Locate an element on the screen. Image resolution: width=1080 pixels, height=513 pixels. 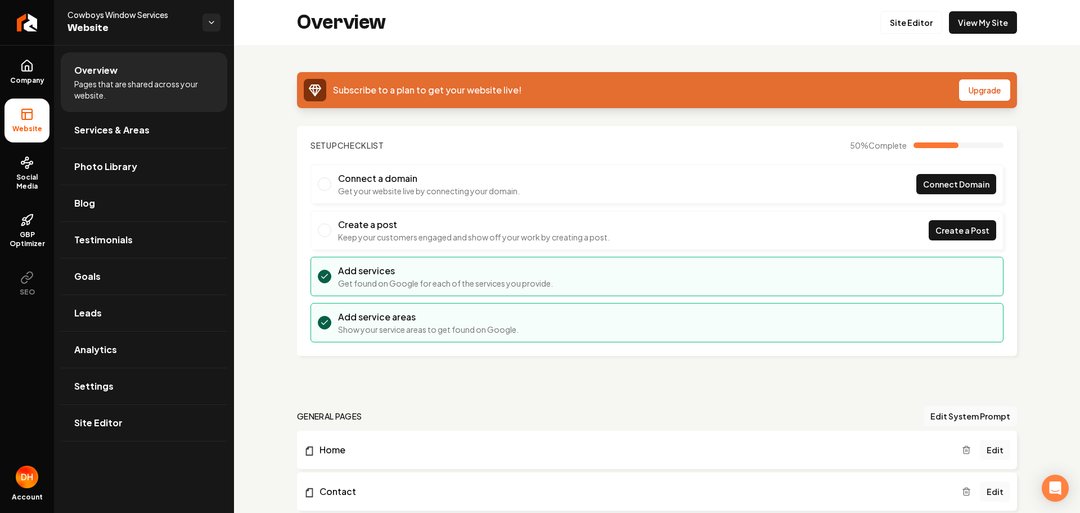
a: Create a Post is located at coordinates (963, 230).